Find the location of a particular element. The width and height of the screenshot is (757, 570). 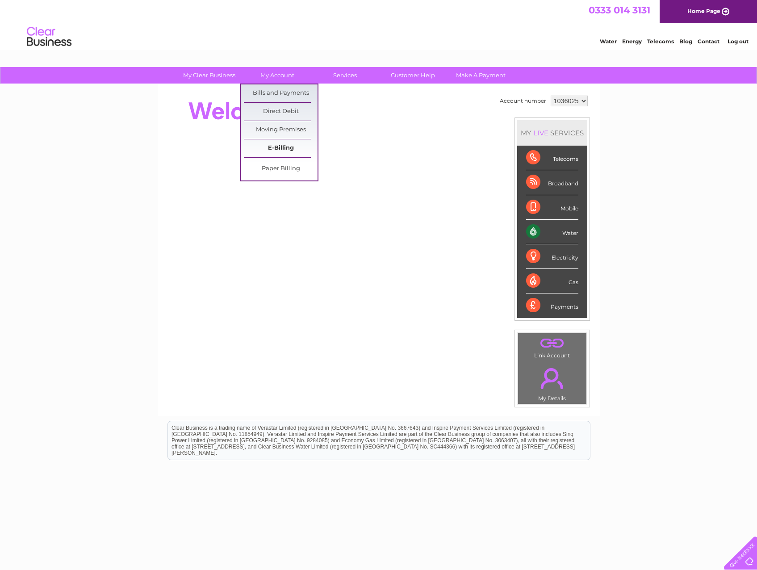

div: Broadband is located at coordinates (552, 182).